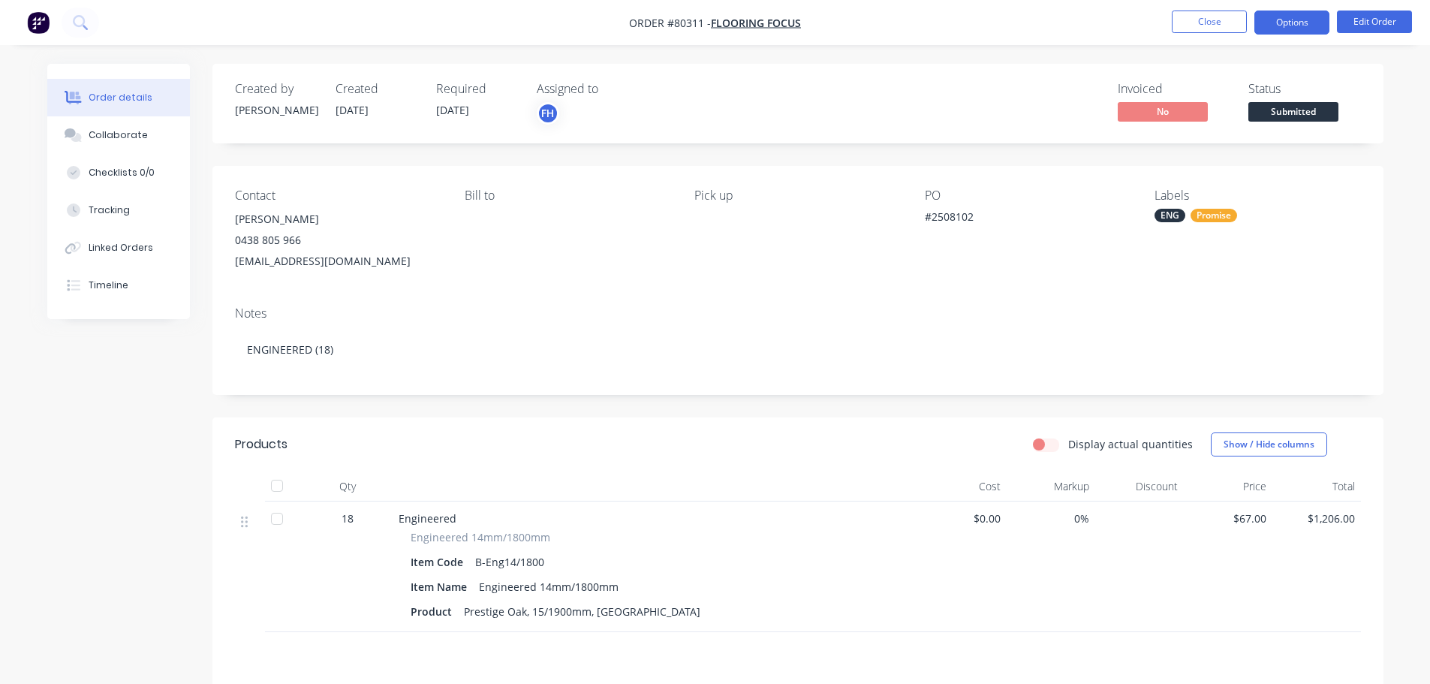 Image resolution: width=1430 pixels, height=684 pixels. What do you see at coordinates (1214, 215) in the screenshot?
I see `div: Promise` at bounding box center [1214, 215].